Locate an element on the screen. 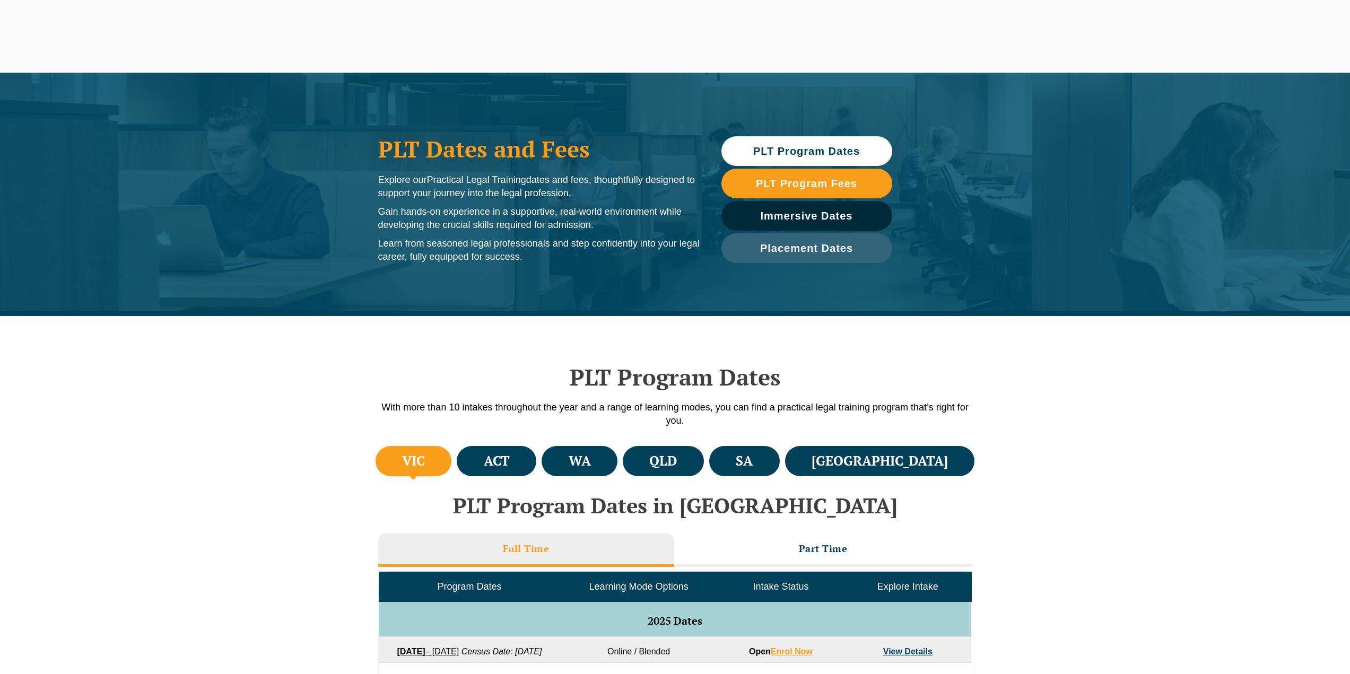 The image size is (1350, 674). p: Gain hands-on experience in a supportive, real-world environment while developing the crucial ski... is located at coordinates (539, 219).